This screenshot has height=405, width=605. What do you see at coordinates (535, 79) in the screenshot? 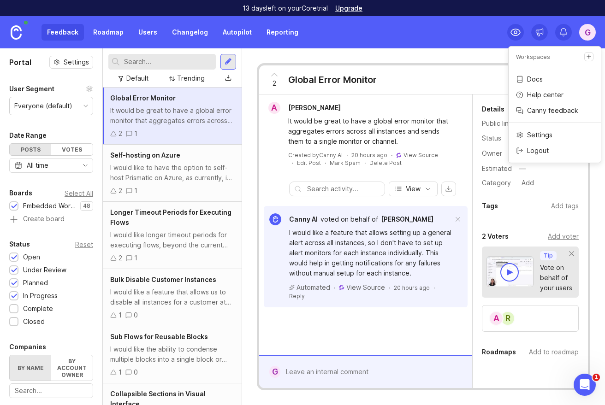
I see `p: Docs` at bounding box center [535, 79].